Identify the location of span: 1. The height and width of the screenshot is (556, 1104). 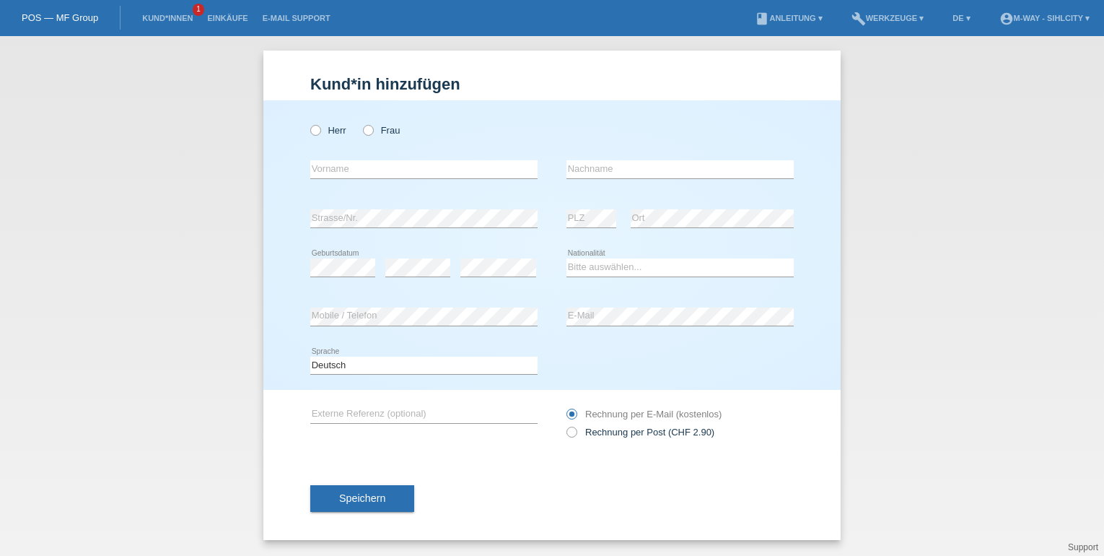
(198, 9).